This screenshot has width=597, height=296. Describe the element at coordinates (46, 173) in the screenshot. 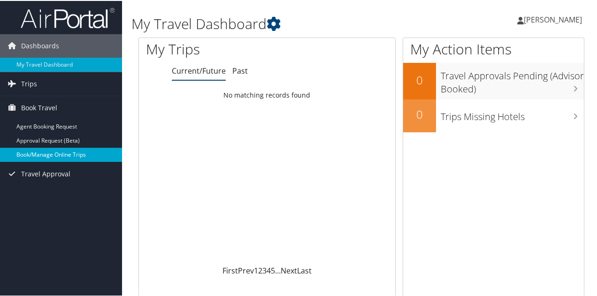

I see `span: Travel Approval` at that location.